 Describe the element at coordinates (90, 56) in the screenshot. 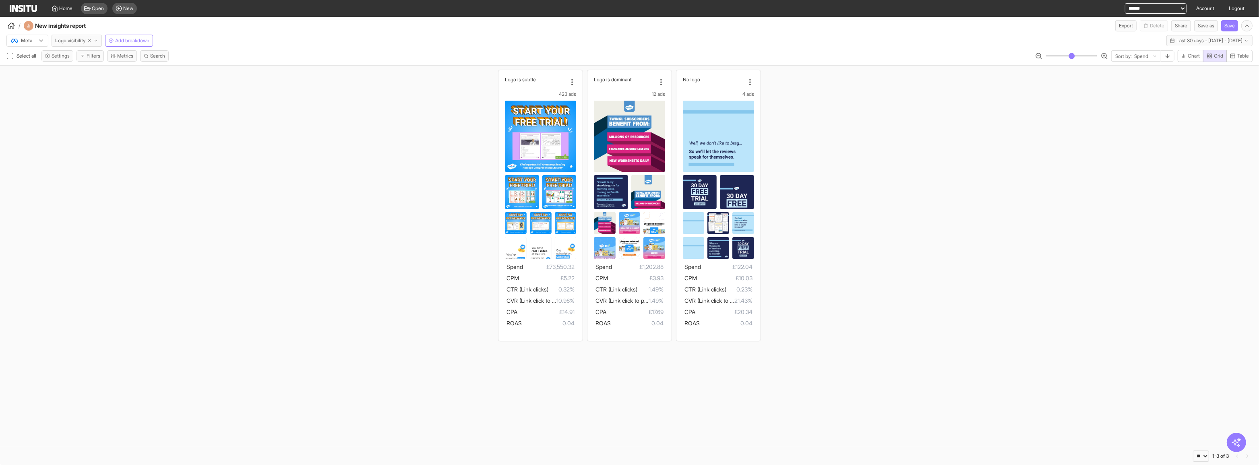

I see `button: Filters` at that location.